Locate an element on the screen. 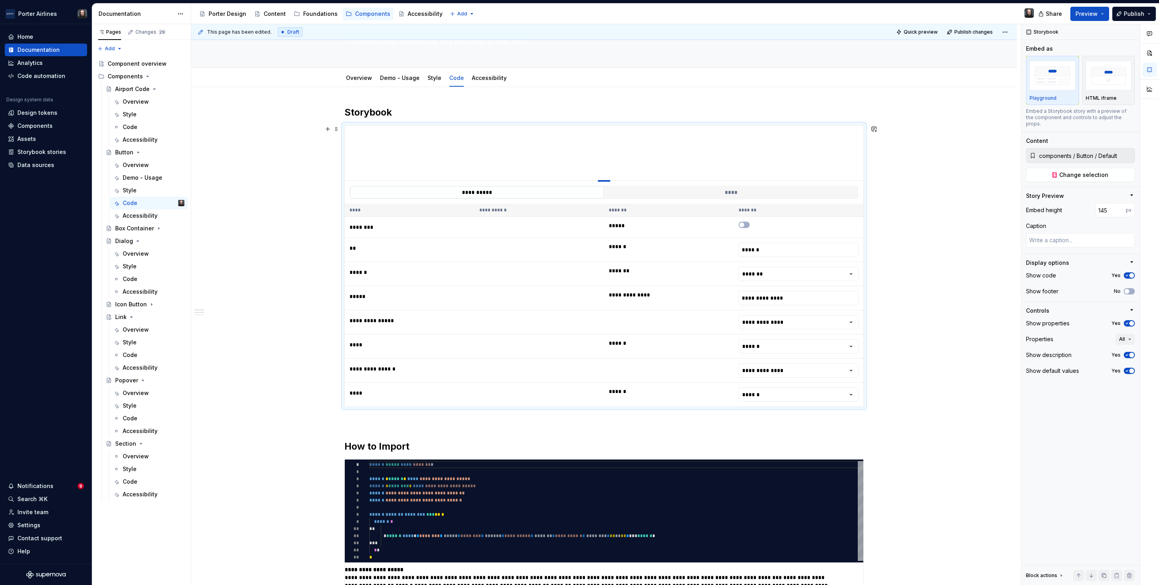 Image resolution: width=1159 pixels, height=585 pixels. span: Quick preview is located at coordinates (921, 32).